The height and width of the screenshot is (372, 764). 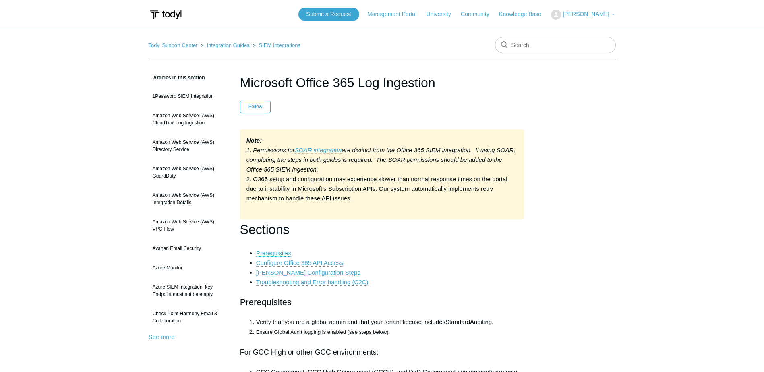 I want to click on h1: Microsoft Office 365 Log Ingestion, so click(x=382, y=83).